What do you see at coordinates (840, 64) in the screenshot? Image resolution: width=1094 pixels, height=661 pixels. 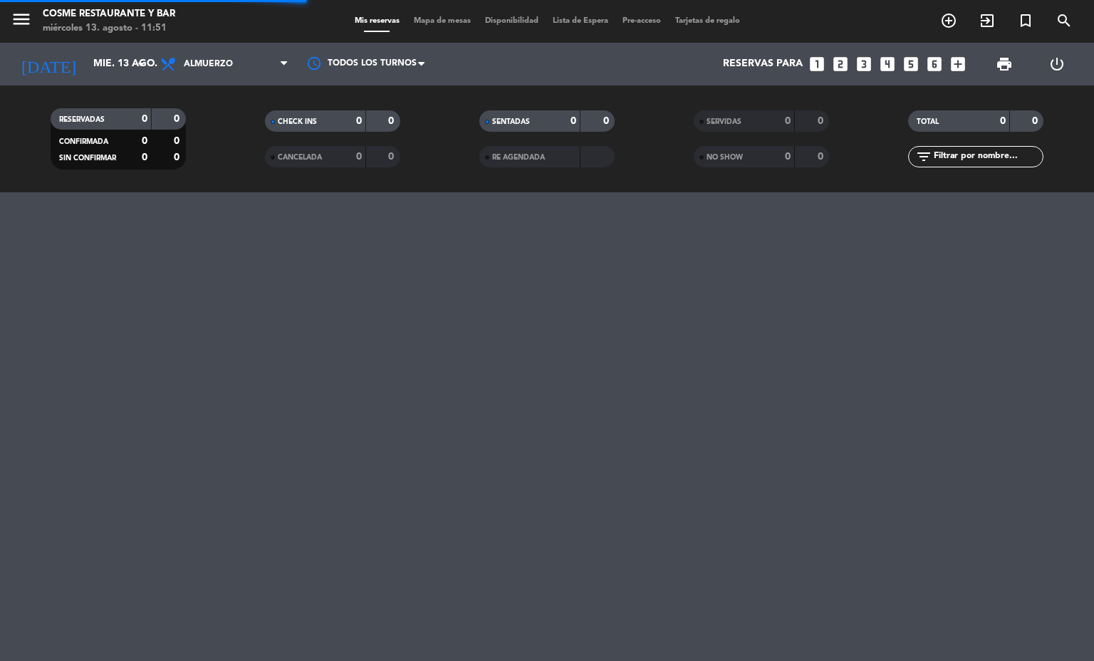 I see `i: looks_two` at bounding box center [840, 64].